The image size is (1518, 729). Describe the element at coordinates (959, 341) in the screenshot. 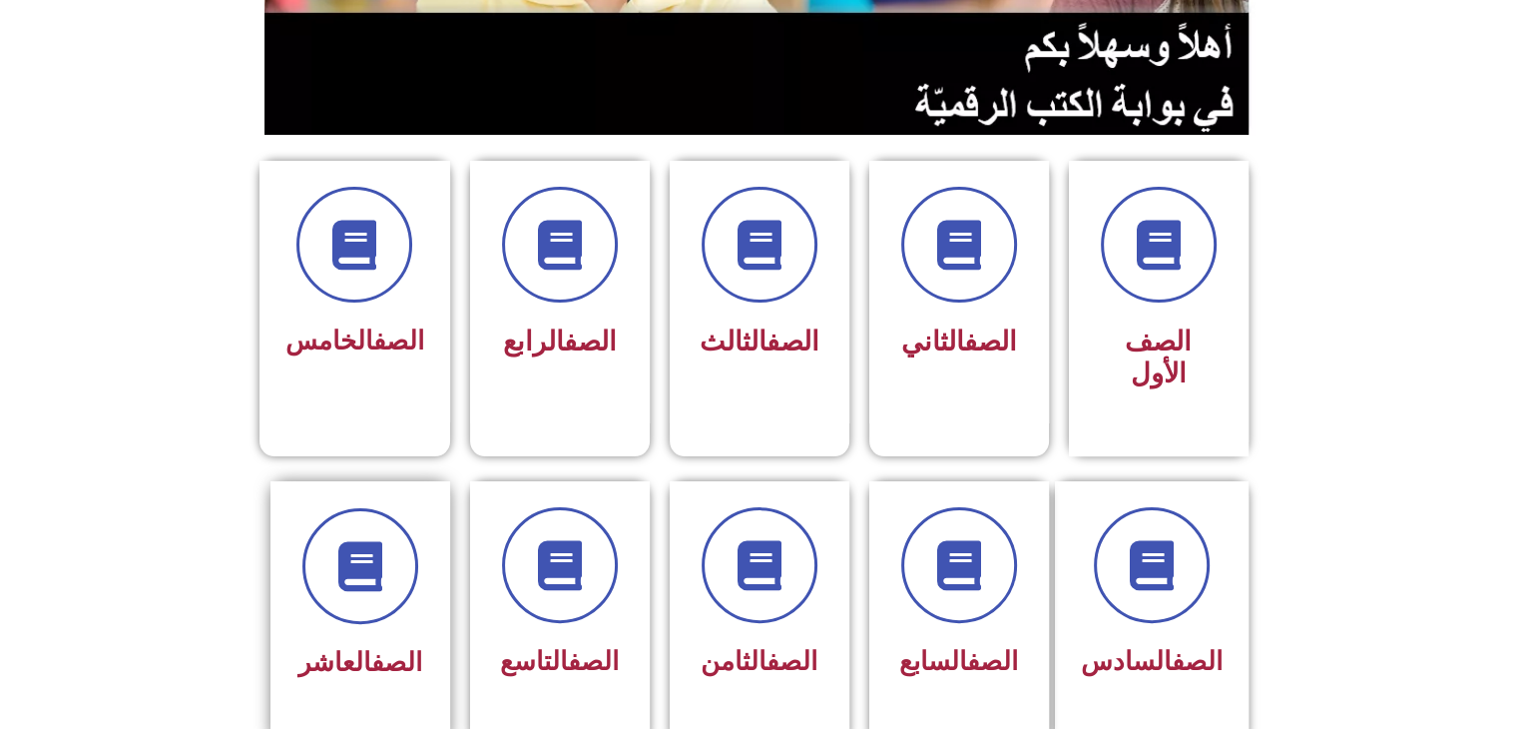

I see `span: الثاني` at that location.